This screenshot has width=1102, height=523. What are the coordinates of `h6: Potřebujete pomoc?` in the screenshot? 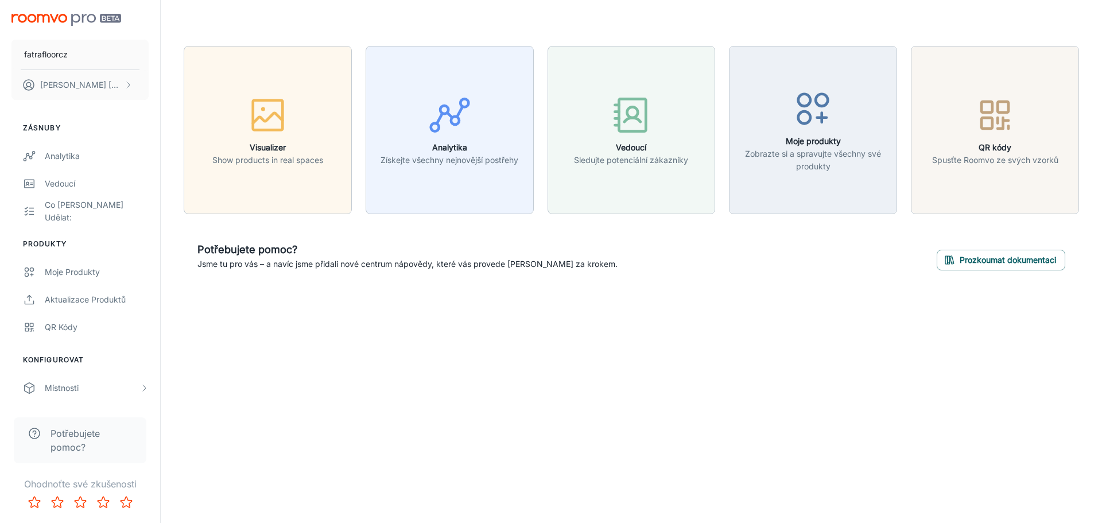 It's located at (408, 250).